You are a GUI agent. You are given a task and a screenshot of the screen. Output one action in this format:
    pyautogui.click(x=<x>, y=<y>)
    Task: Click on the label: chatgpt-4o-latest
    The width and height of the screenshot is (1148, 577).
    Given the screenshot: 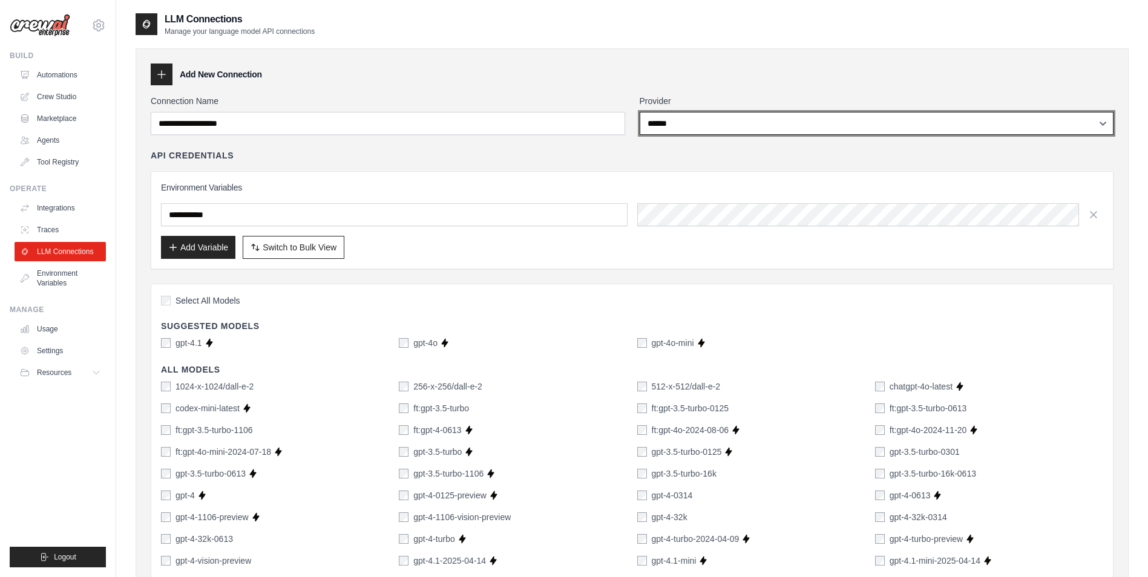 What is the action you would take?
    pyautogui.click(x=921, y=387)
    